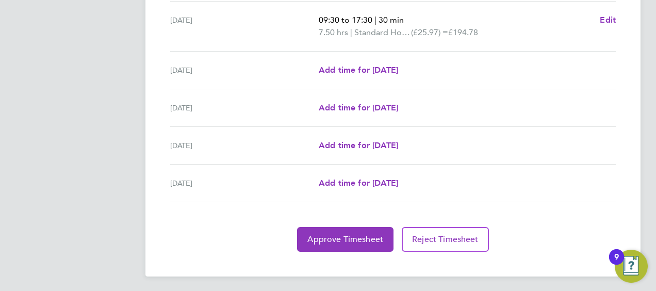  What do you see at coordinates (445, 239) in the screenshot?
I see `button: Reject Timesheet` at bounding box center [445, 239].